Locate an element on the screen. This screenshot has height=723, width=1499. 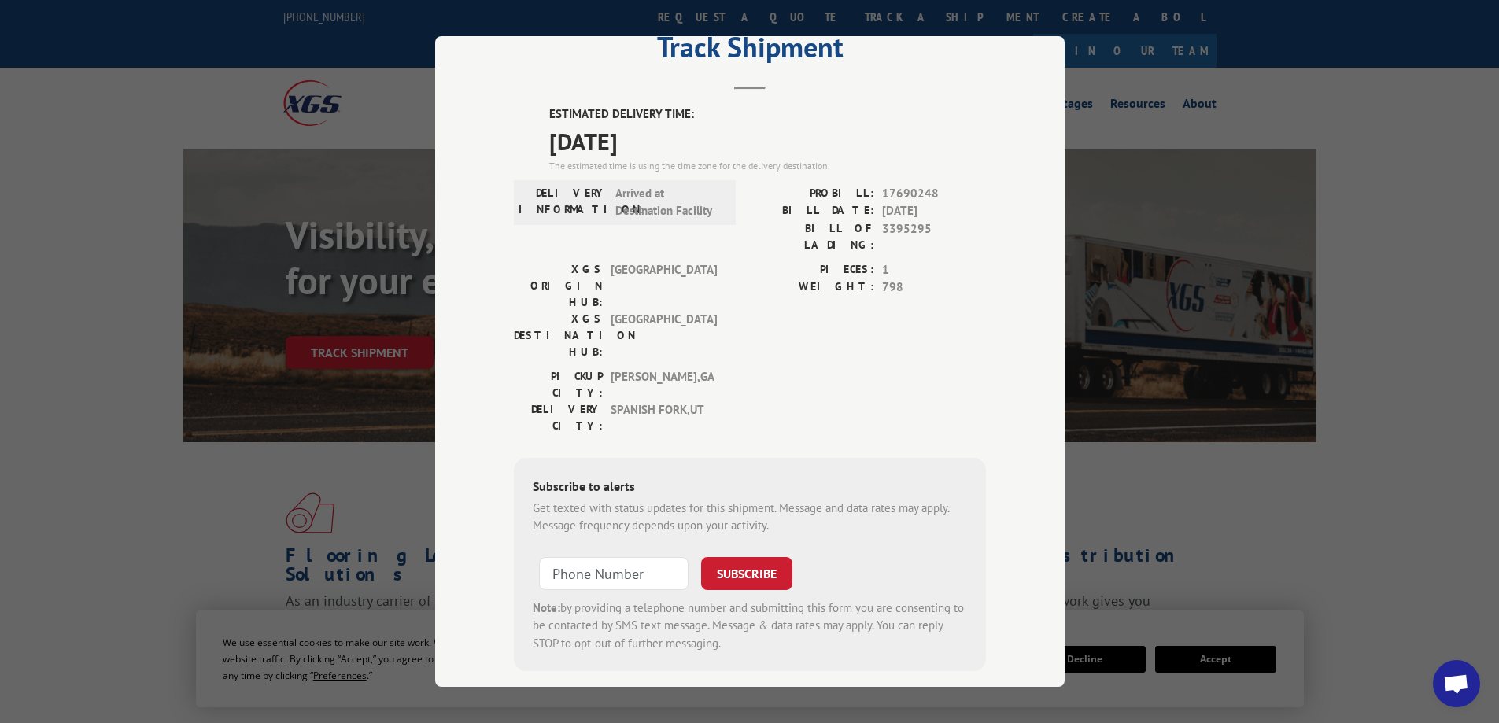
label: BILL OF LADING: is located at coordinates (812, 237).